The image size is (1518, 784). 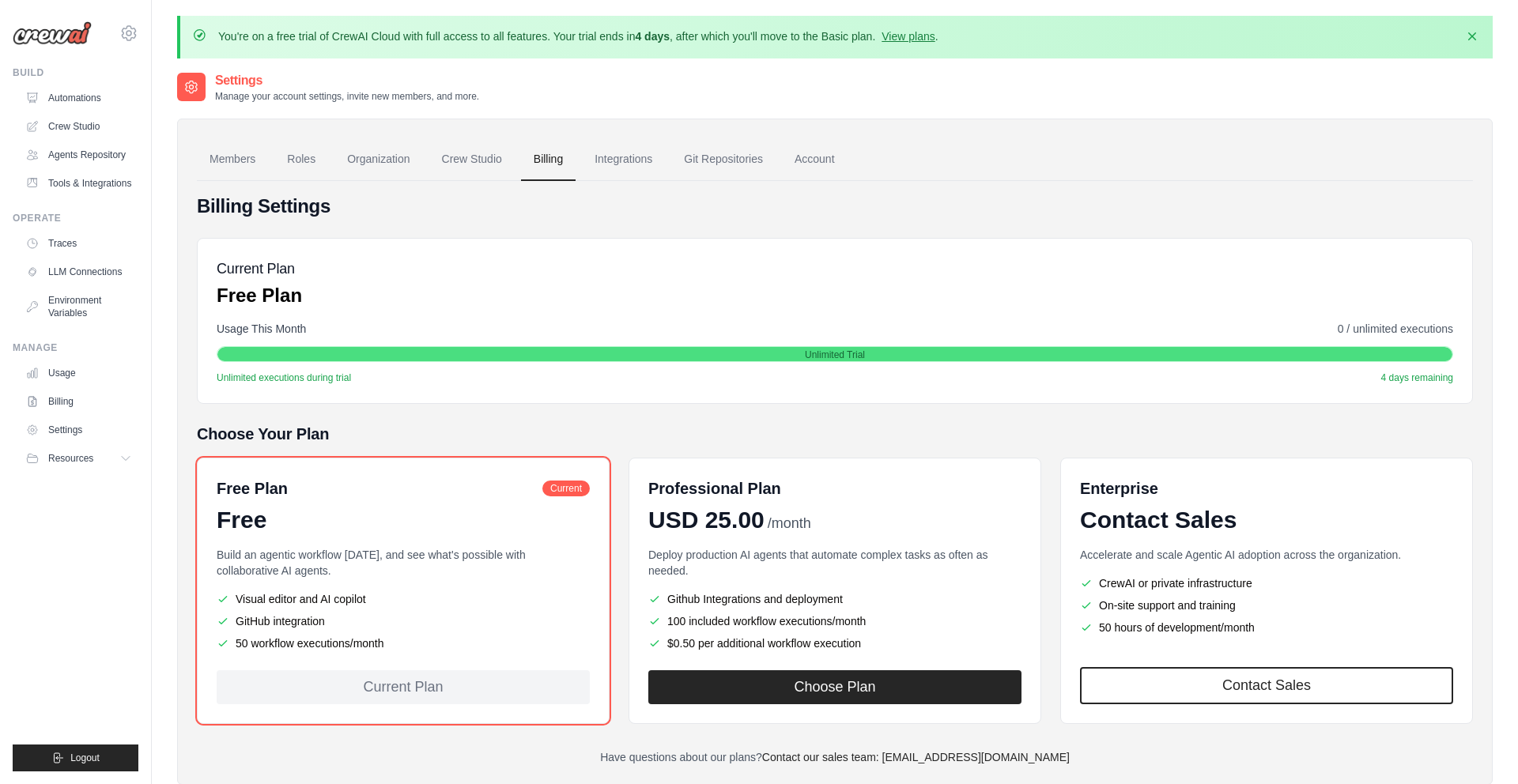 What do you see at coordinates (261, 329) in the screenshot?
I see `span: Usage This Month` at bounding box center [261, 329].